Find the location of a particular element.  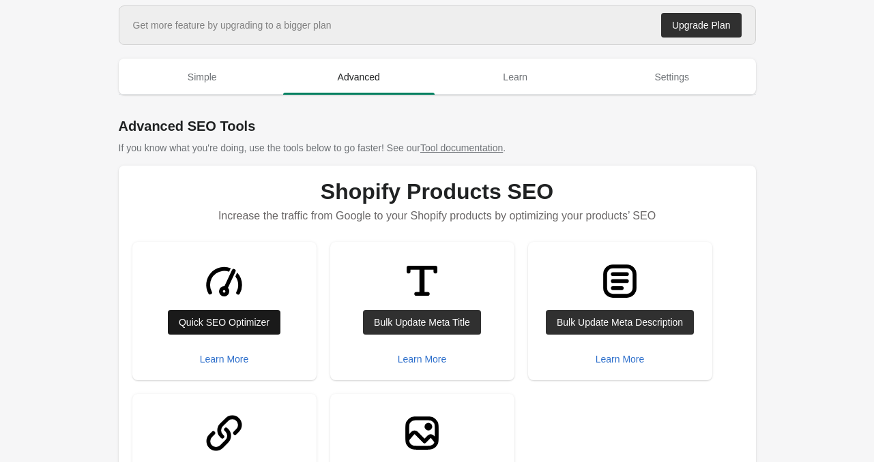

a: Bulk Update Meta Title is located at coordinates (421, 323).